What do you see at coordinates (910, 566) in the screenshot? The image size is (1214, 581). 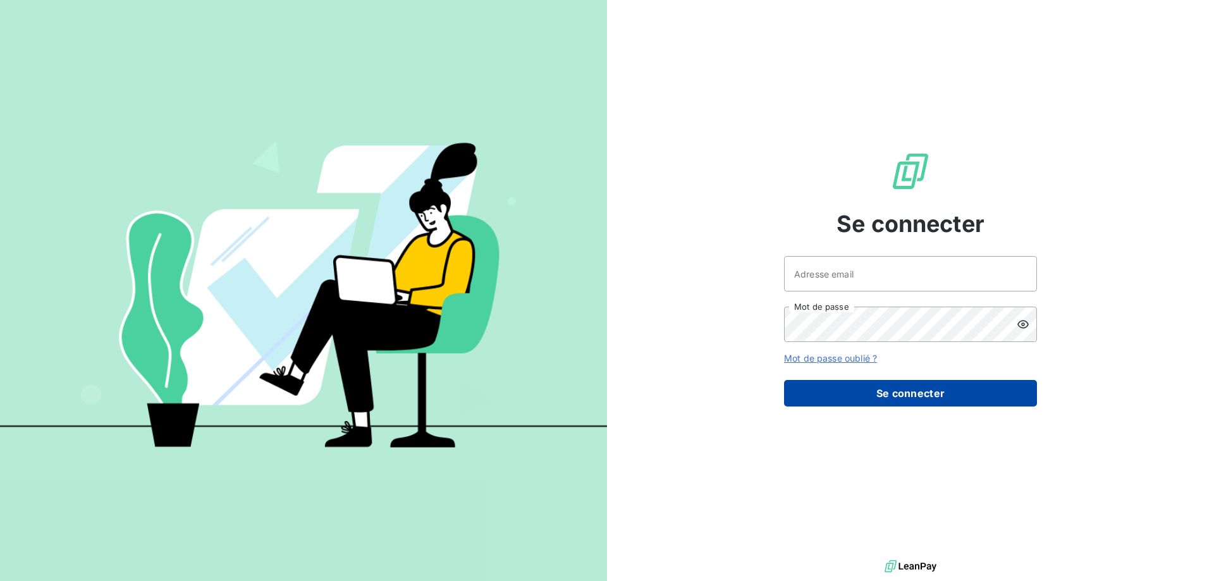 I see `img: logo` at bounding box center [910, 566].